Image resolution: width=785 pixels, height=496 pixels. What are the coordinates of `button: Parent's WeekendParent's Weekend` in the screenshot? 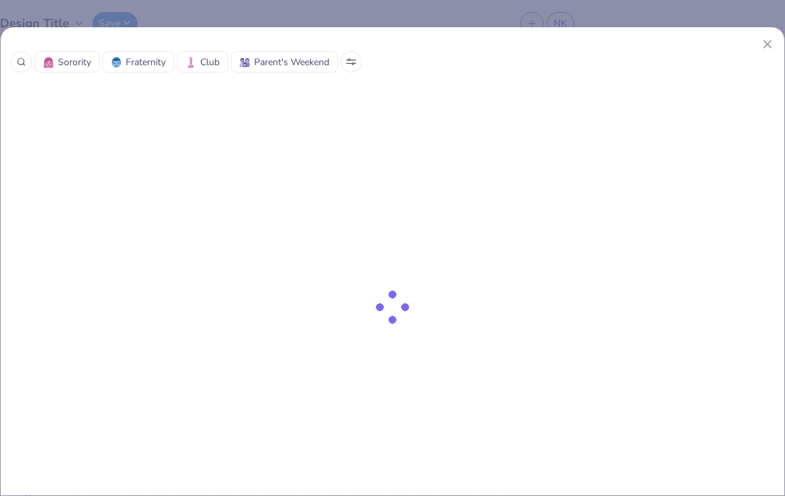 It's located at (284, 62).